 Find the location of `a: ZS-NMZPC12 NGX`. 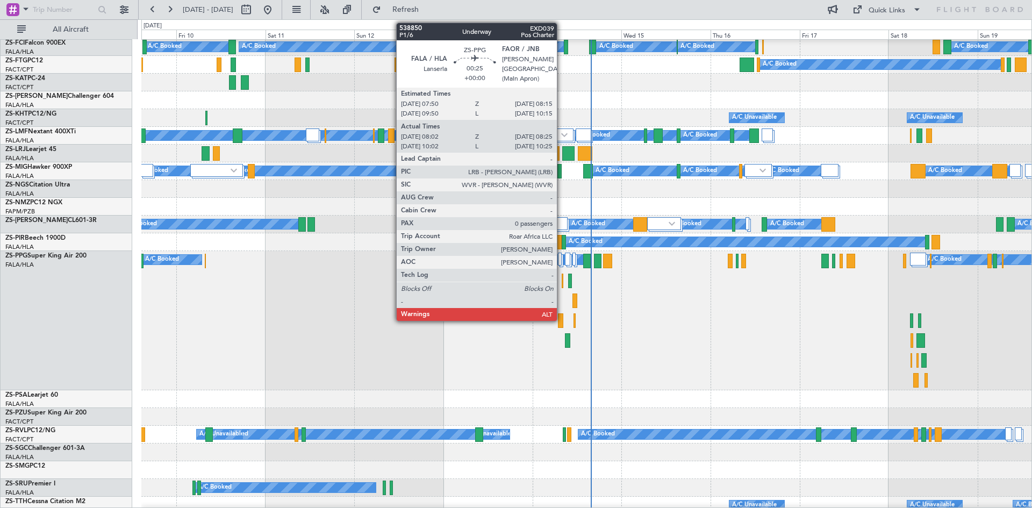

a: ZS-NMZPC12 NGX is located at coordinates (34, 203).